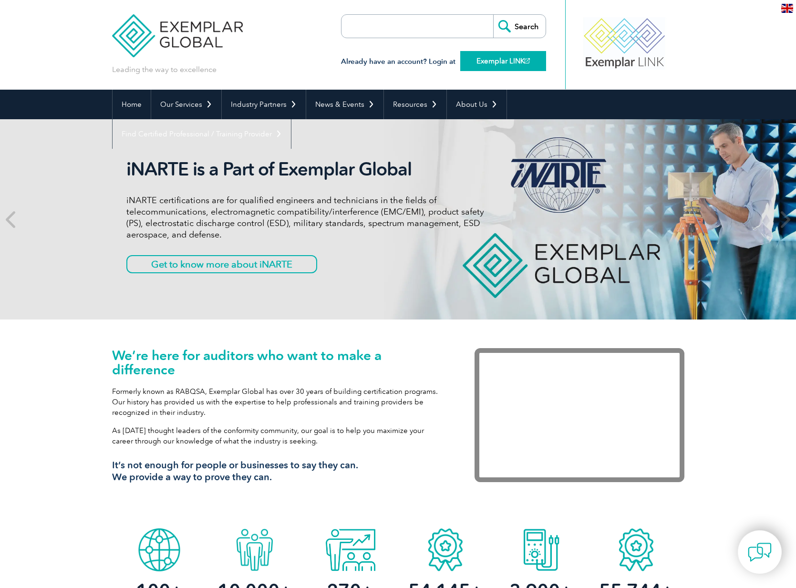 Image resolution: width=796 pixels, height=588 pixels. I want to click on a: Industry Partners, so click(264, 105).